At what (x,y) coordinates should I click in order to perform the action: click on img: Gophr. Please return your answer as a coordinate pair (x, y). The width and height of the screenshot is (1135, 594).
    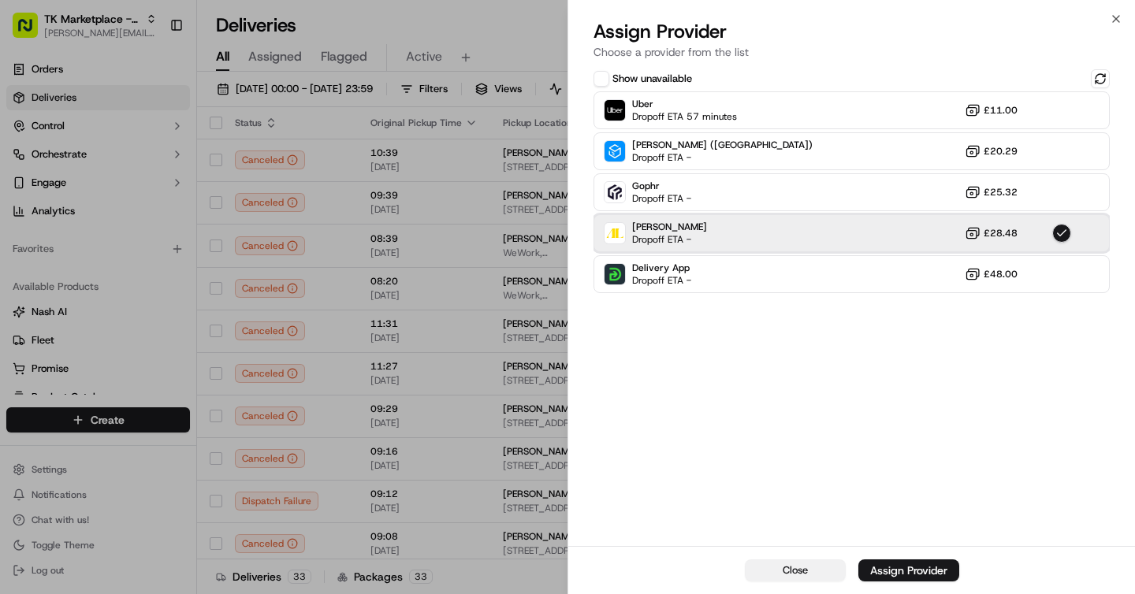
    Looking at the image, I should click on (615, 192).